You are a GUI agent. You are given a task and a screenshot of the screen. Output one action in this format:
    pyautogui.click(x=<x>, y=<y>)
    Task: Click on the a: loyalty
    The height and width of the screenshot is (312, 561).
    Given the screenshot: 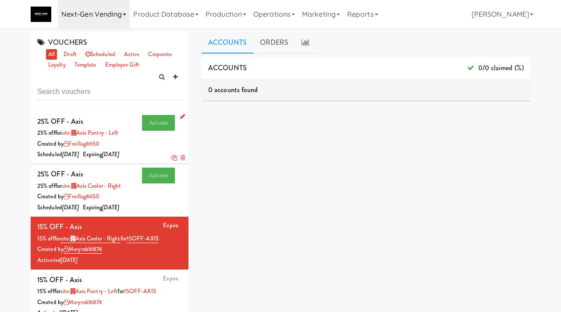 What is the action you would take?
    pyautogui.click(x=57, y=65)
    